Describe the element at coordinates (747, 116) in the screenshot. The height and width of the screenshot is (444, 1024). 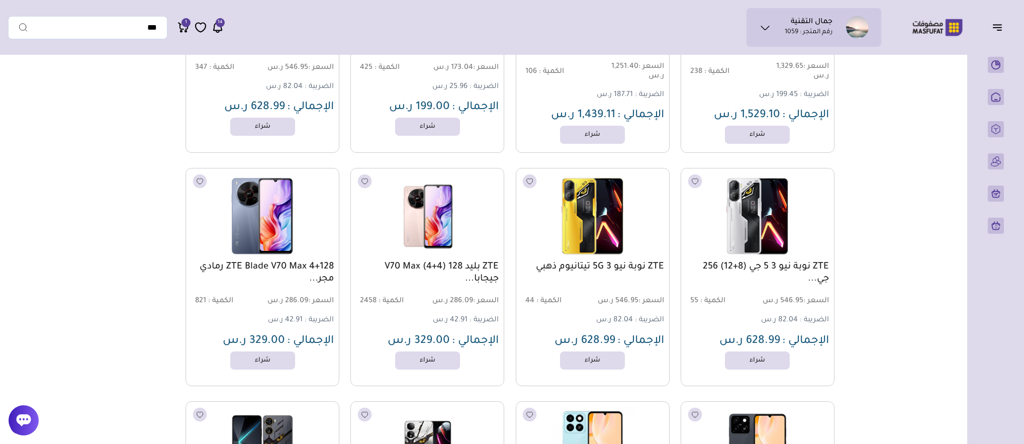
I see `span: 1,529.10 ر.س` at that location.